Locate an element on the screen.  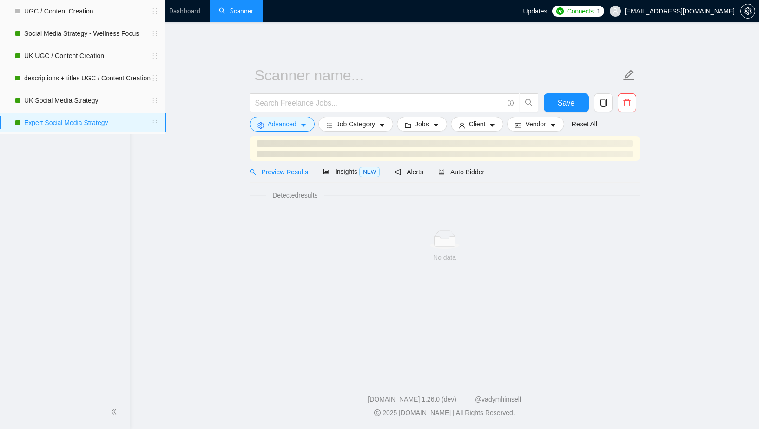
button: search is located at coordinates (529, 103).